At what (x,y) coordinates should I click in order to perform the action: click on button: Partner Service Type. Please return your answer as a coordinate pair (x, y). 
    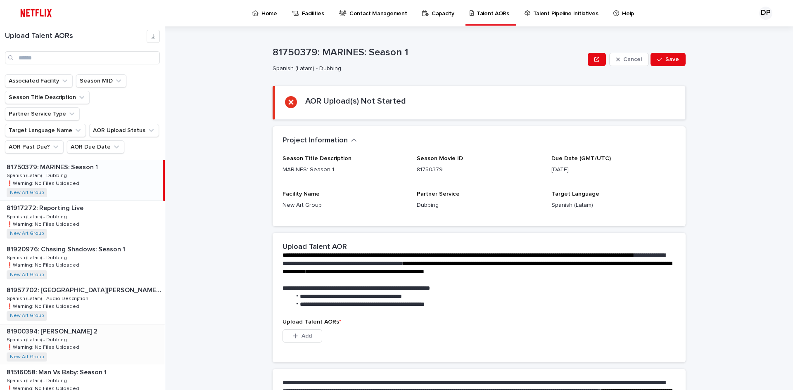
    Looking at the image, I should click on (42, 114).